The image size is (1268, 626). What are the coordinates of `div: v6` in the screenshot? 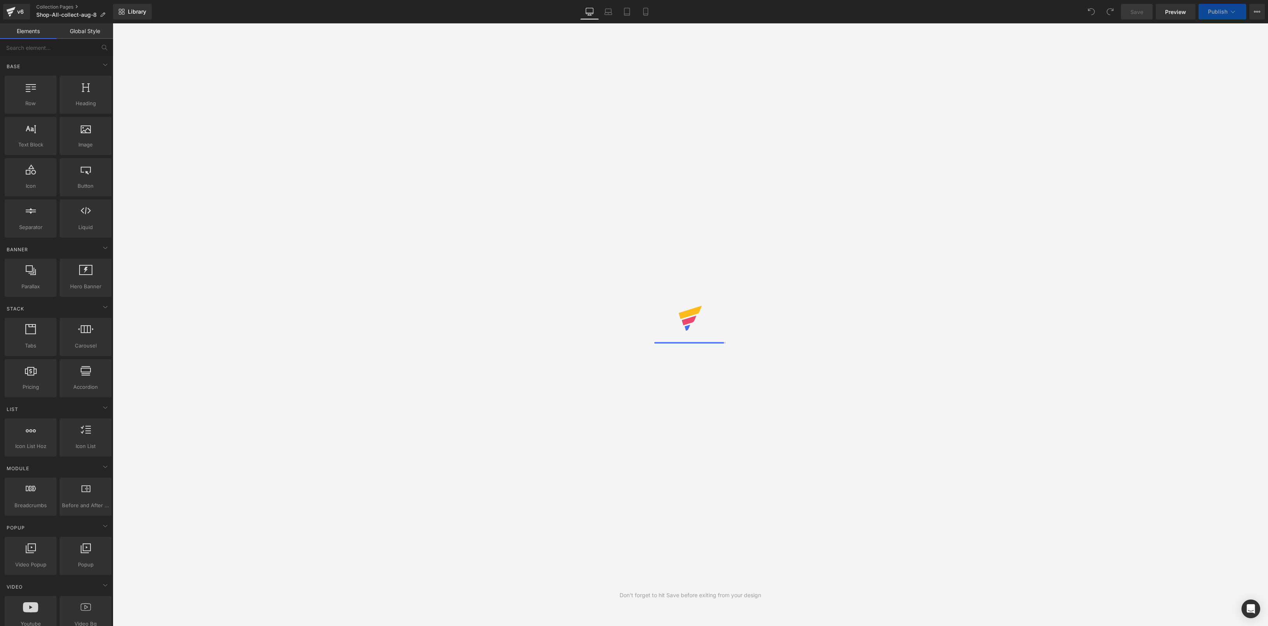 It's located at (20, 12).